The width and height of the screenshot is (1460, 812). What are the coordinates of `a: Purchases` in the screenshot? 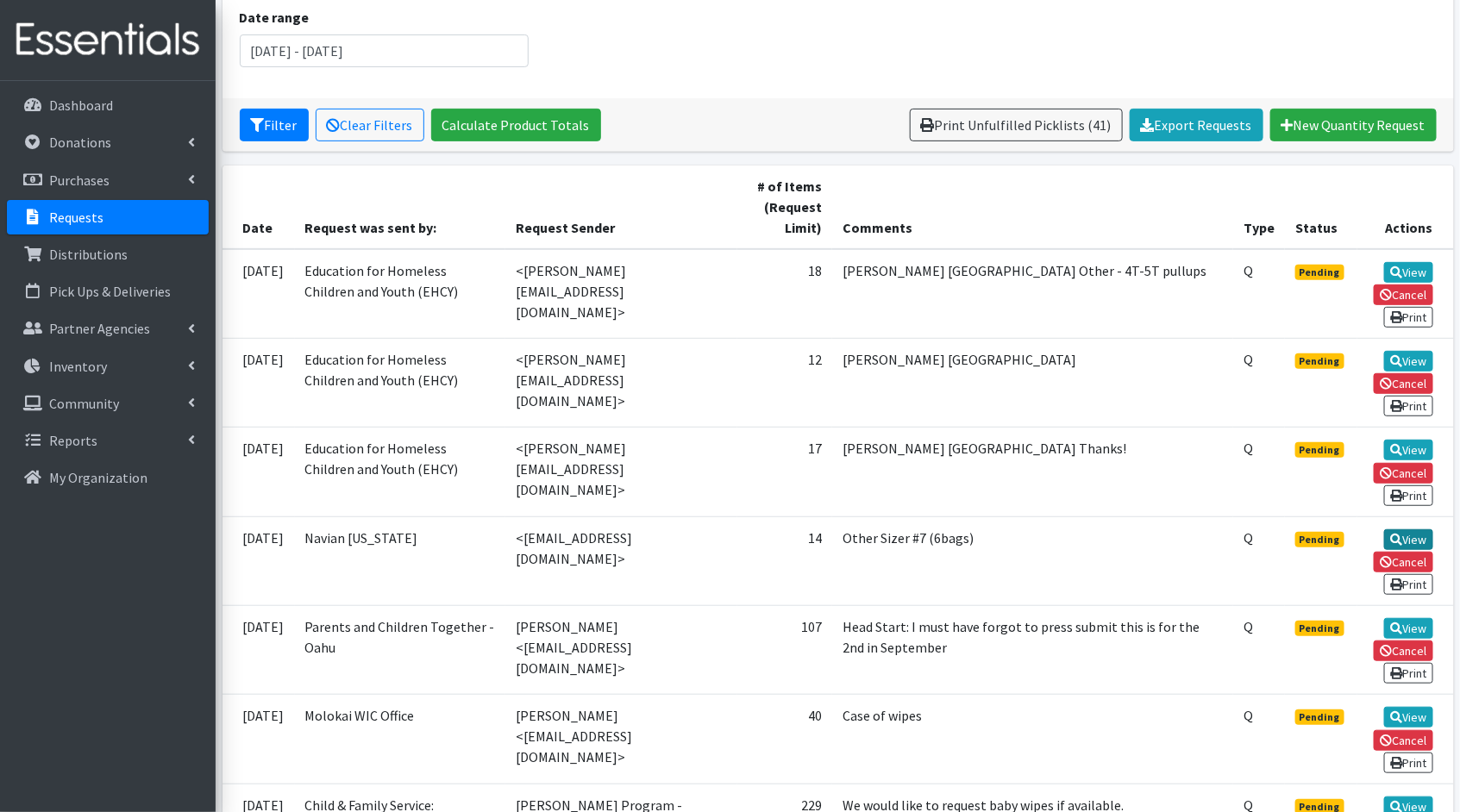 It's located at (107, 180).